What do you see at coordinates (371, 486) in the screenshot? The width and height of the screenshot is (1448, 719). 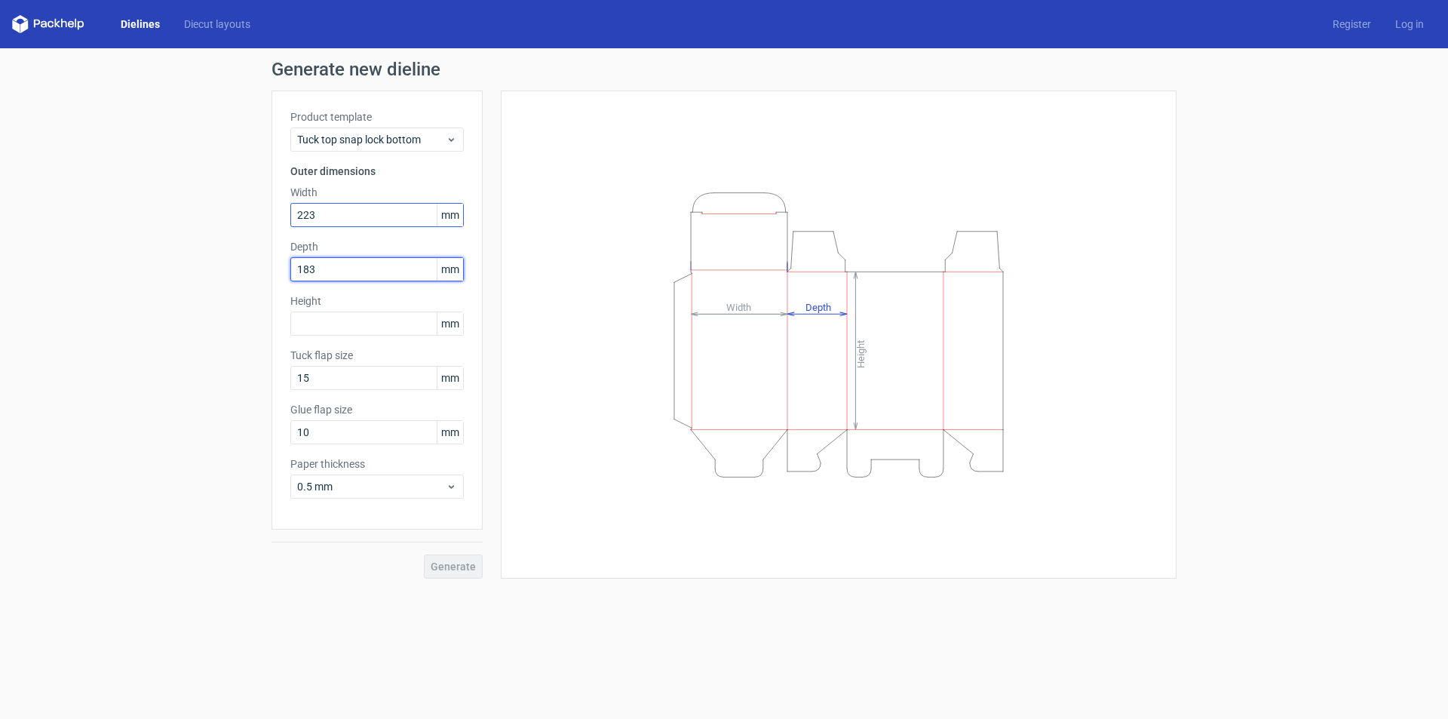 I see `span: 0.5 mm` at bounding box center [371, 486].